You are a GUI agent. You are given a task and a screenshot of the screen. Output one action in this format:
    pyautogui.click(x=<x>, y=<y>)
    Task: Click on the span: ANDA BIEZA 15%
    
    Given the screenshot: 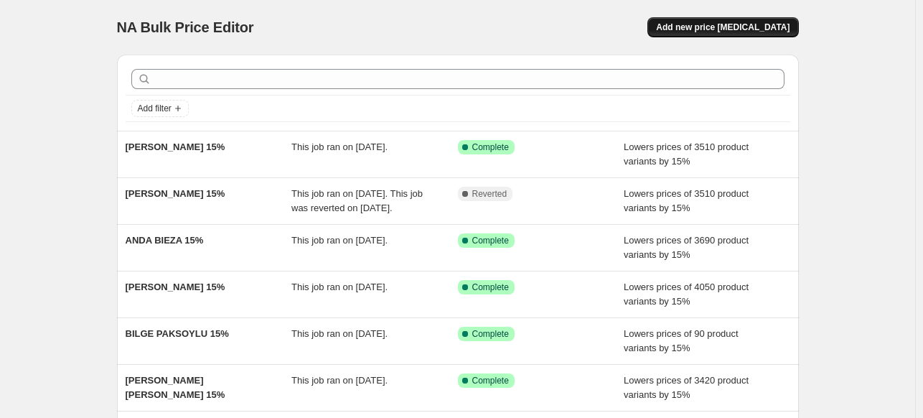 What is the action you would take?
    pyautogui.click(x=164, y=240)
    